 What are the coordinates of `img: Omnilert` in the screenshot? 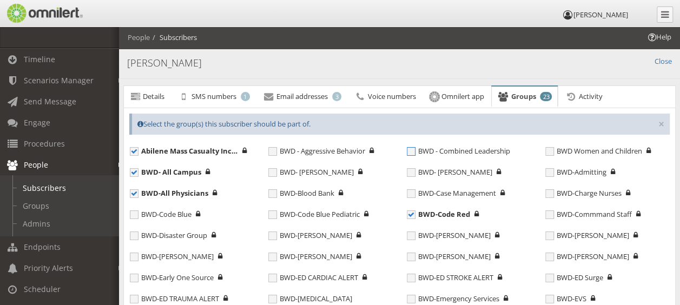 It's located at (44, 13).